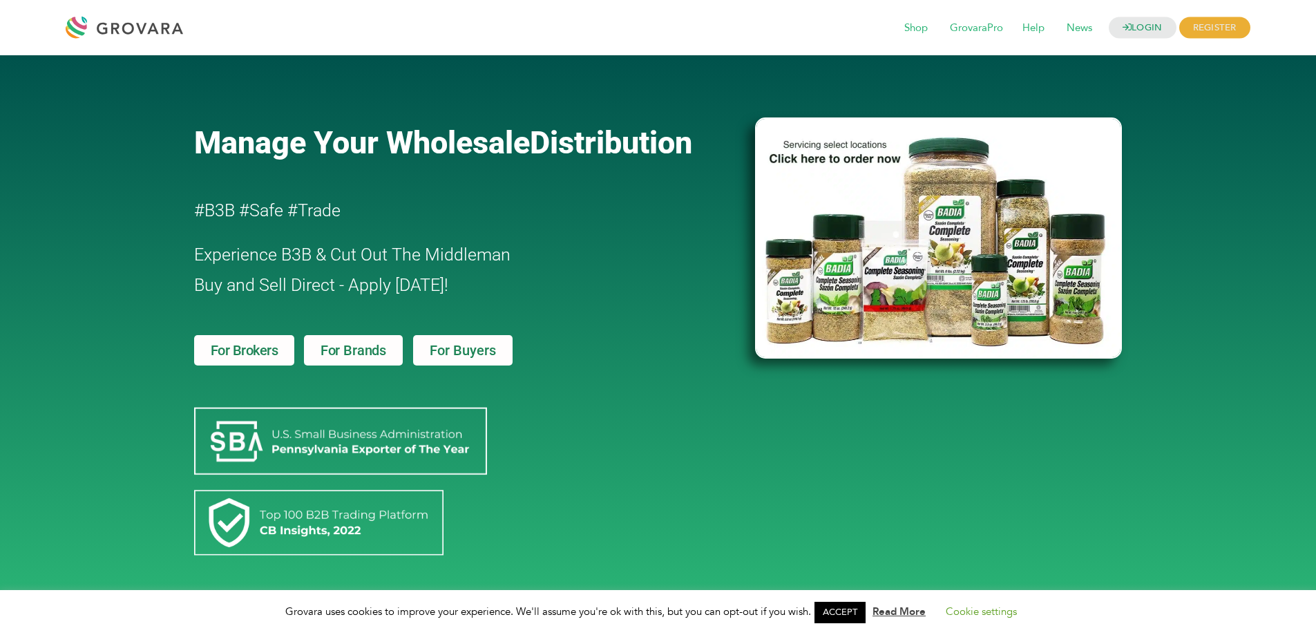 This screenshot has width=1316, height=635. I want to click on a: News, so click(1079, 28).